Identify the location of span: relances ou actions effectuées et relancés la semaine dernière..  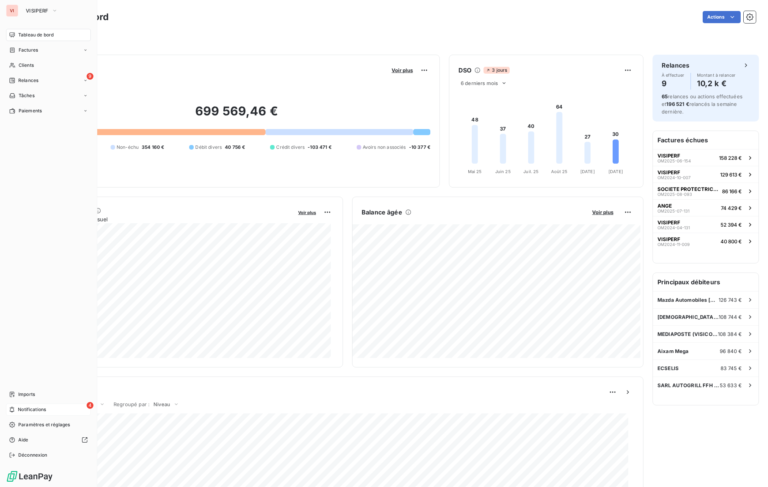
(701, 104).